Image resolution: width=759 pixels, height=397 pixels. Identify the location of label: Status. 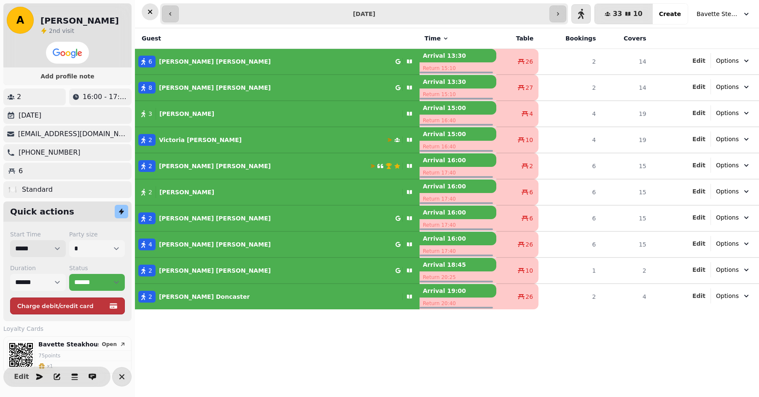
(97, 268).